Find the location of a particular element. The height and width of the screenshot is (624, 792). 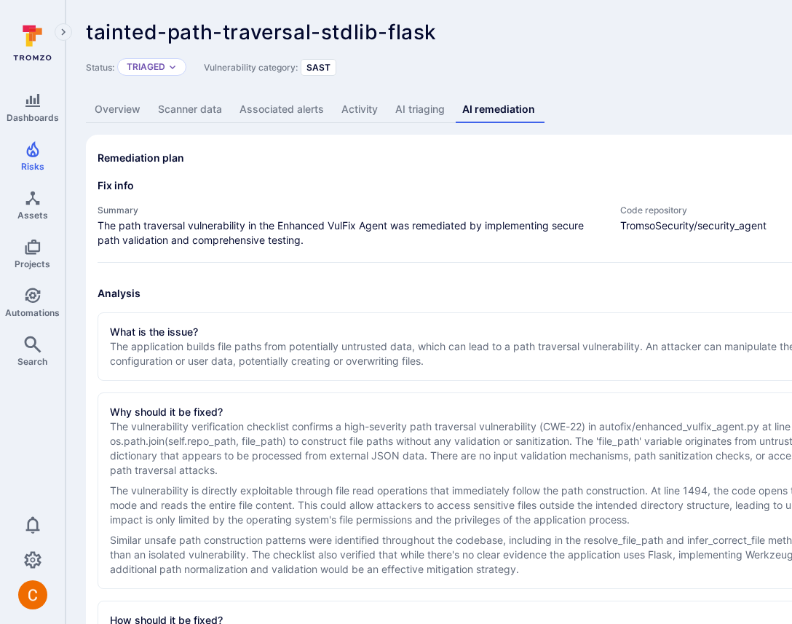

a: Overview is located at coordinates (117, 109).